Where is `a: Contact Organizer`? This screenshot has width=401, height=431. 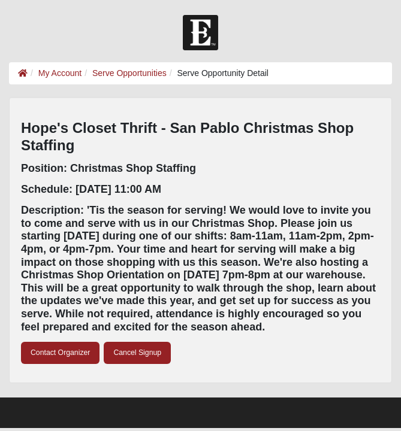 a: Contact Organizer is located at coordinates (60, 353).